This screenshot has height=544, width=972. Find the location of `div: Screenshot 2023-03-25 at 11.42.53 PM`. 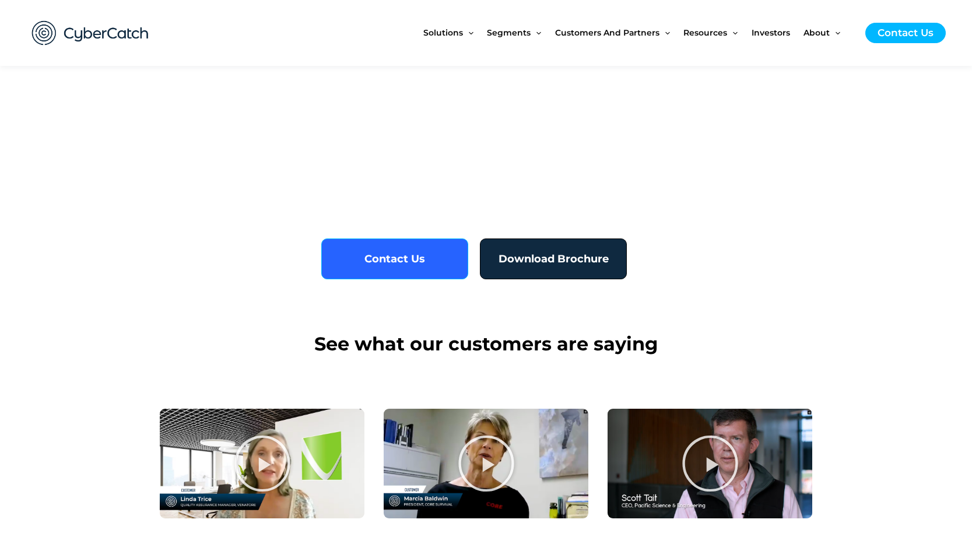

div: Screenshot 2023-03-25 at 11.42.53 PM is located at coordinates (262, 464).